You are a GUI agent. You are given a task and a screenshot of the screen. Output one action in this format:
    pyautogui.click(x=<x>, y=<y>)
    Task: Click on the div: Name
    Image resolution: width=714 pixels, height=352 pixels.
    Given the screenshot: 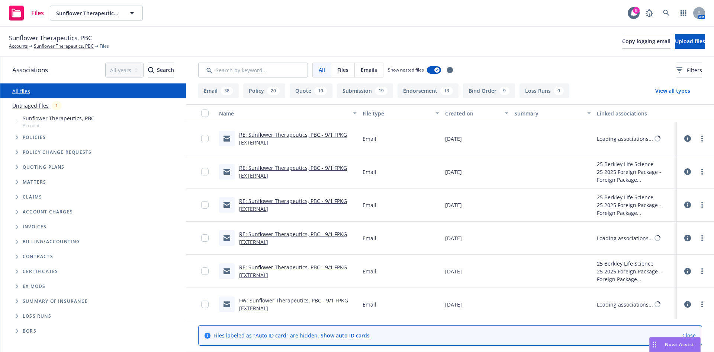 What is the action you would take?
    pyautogui.click(x=284, y=113)
    